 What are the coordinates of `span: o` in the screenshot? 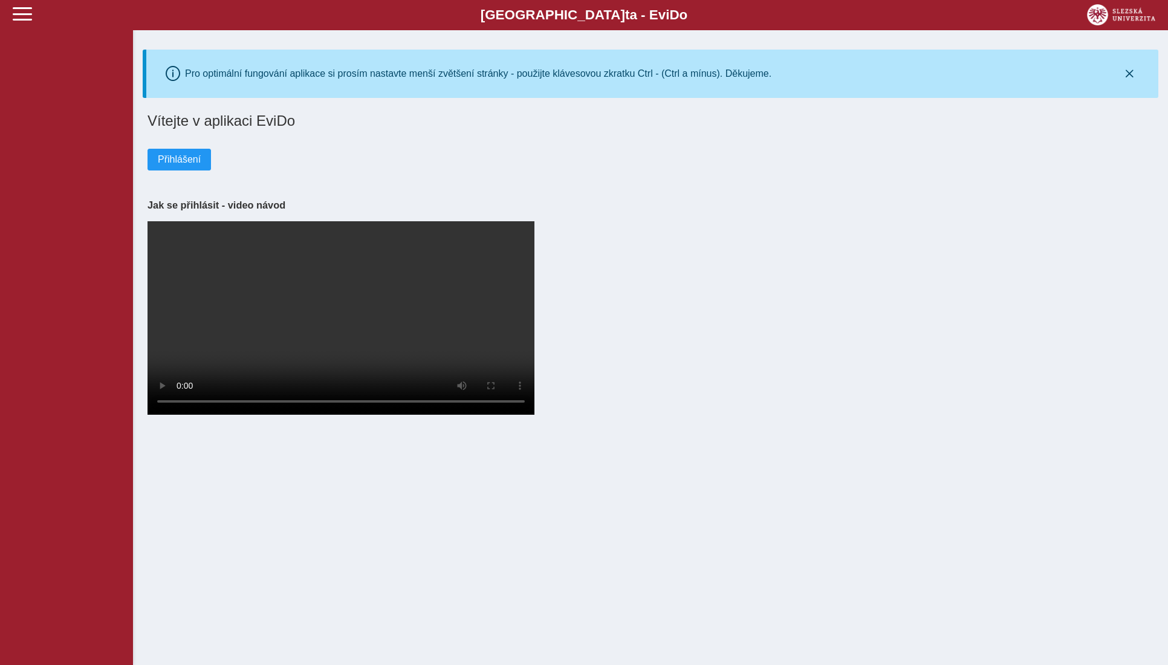 It's located at (684, 15).